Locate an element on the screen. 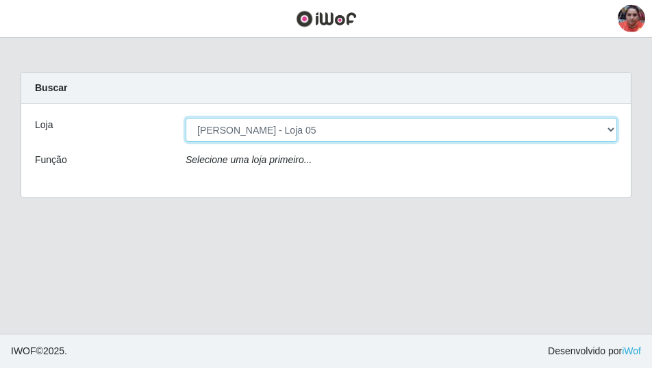  span: IWOF is located at coordinates (23, 351).